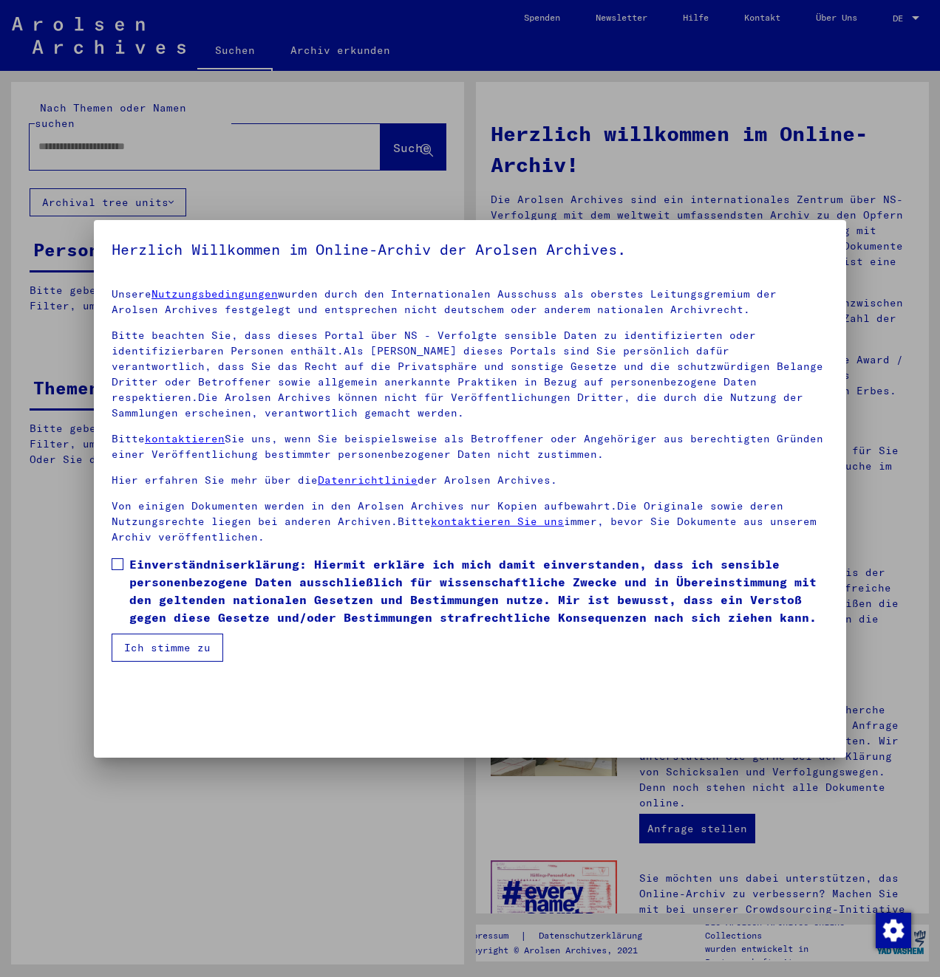 The image size is (940, 977). Describe the element at coordinates (470, 480) in the screenshot. I see `p: Hier erfahren Sie mehr über die der Arolsen Archives.` at that location.